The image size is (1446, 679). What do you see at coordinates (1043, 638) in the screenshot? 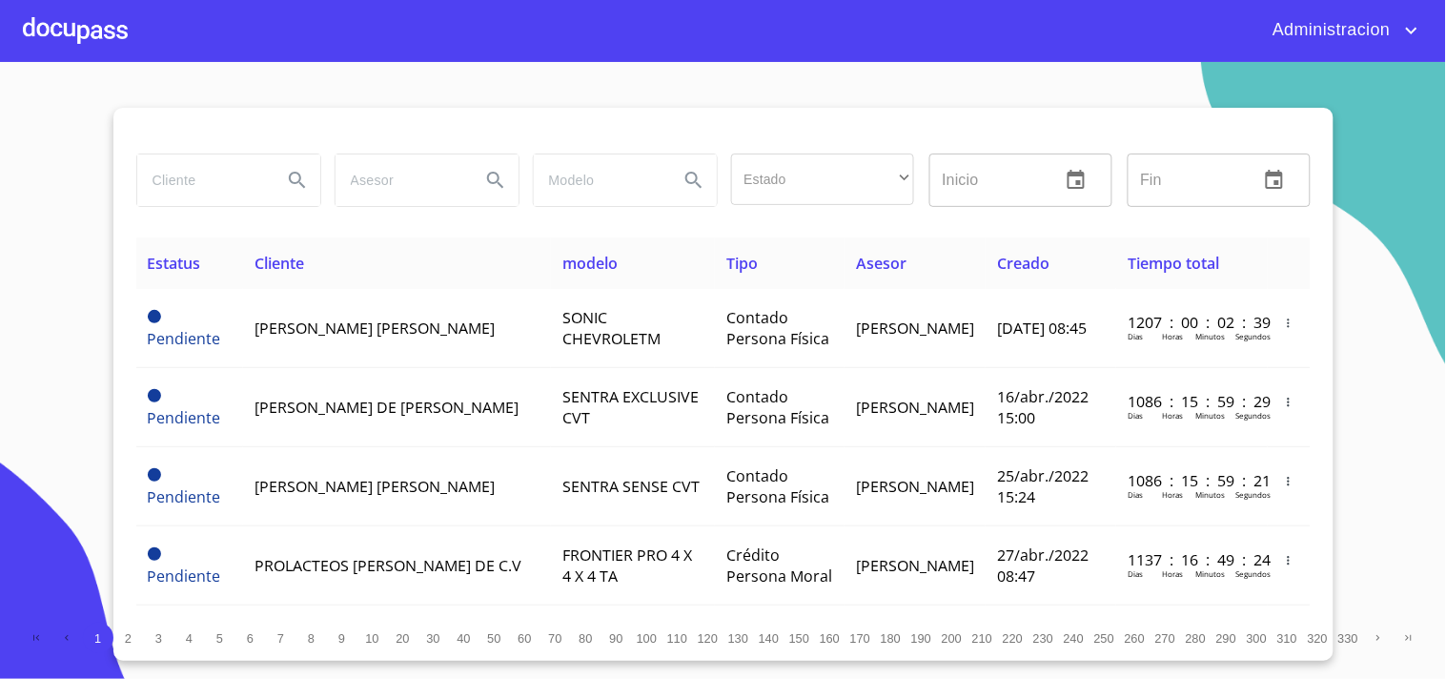
I see `span: 230` at bounding box center [1043, 638].